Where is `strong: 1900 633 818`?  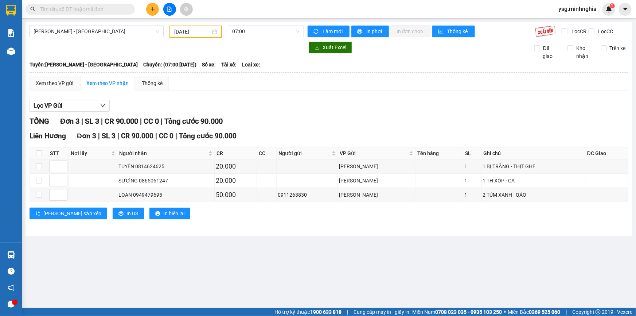 strong: 1900 633 818 is located at coordinates (326, 312).